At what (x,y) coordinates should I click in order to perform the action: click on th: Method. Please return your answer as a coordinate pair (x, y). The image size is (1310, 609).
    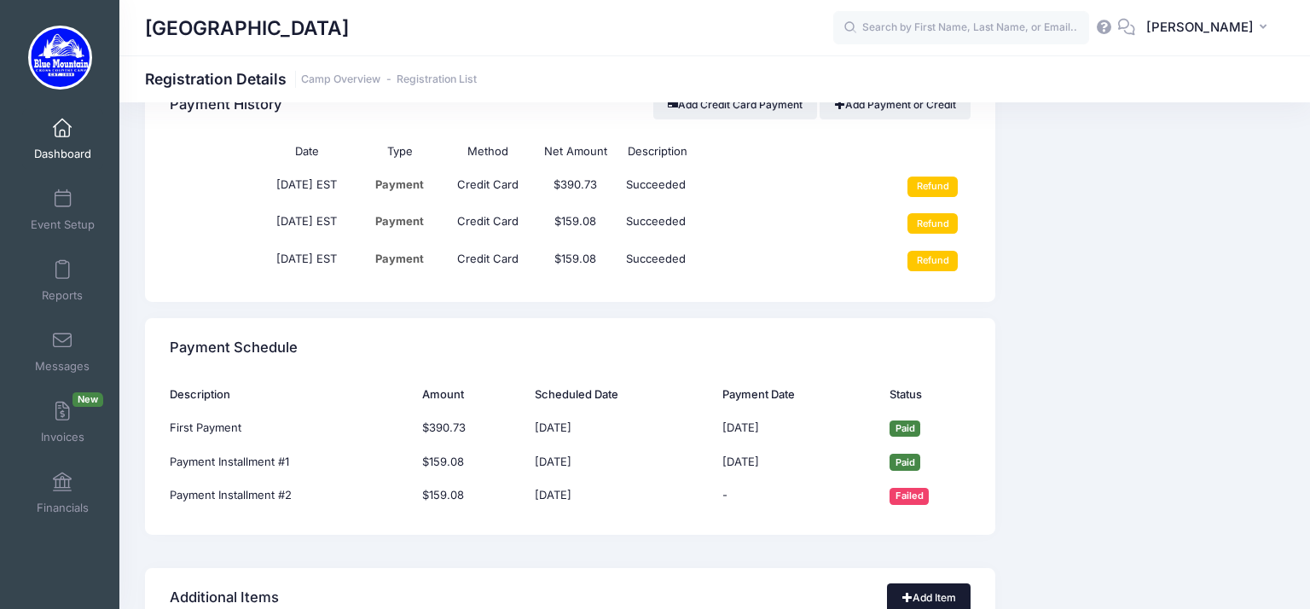
    Looking at the image, I should click on (487, 151).